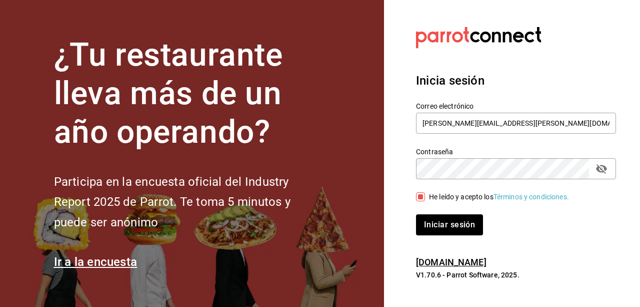  What do you see at coordinates (189, 202) in the screenshot?
I see `h2: Participa en la encuesta oficial del Industry Report 2025 de Parrot. Te toma 5 minutos y puede se...` at bounding box center [189, 202].